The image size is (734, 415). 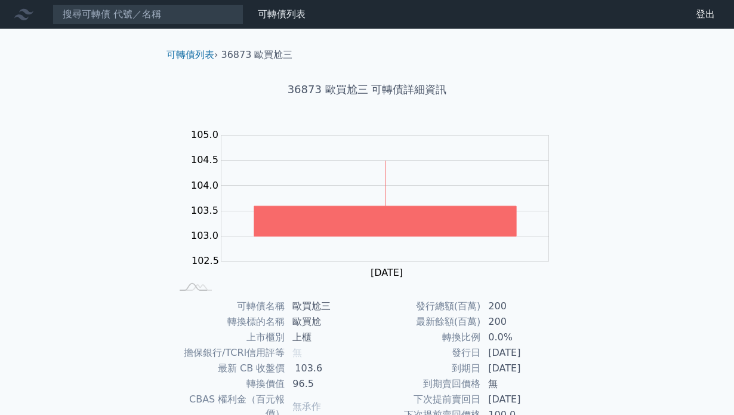 I want to click on a: 登出, so click(x=705, y=14).